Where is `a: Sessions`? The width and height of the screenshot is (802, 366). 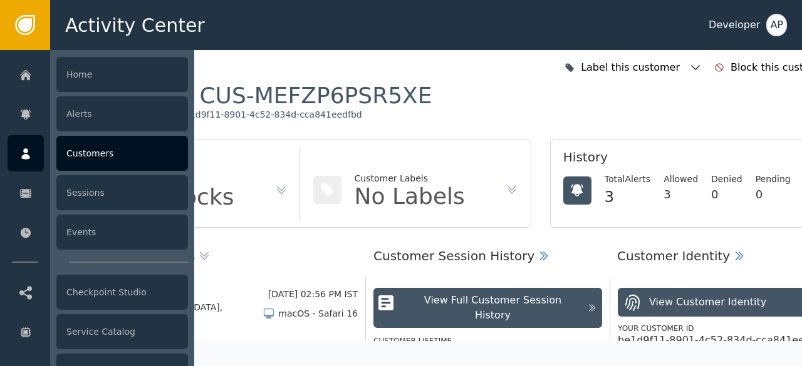
a: Sessions is located at coordinates (98, 193).